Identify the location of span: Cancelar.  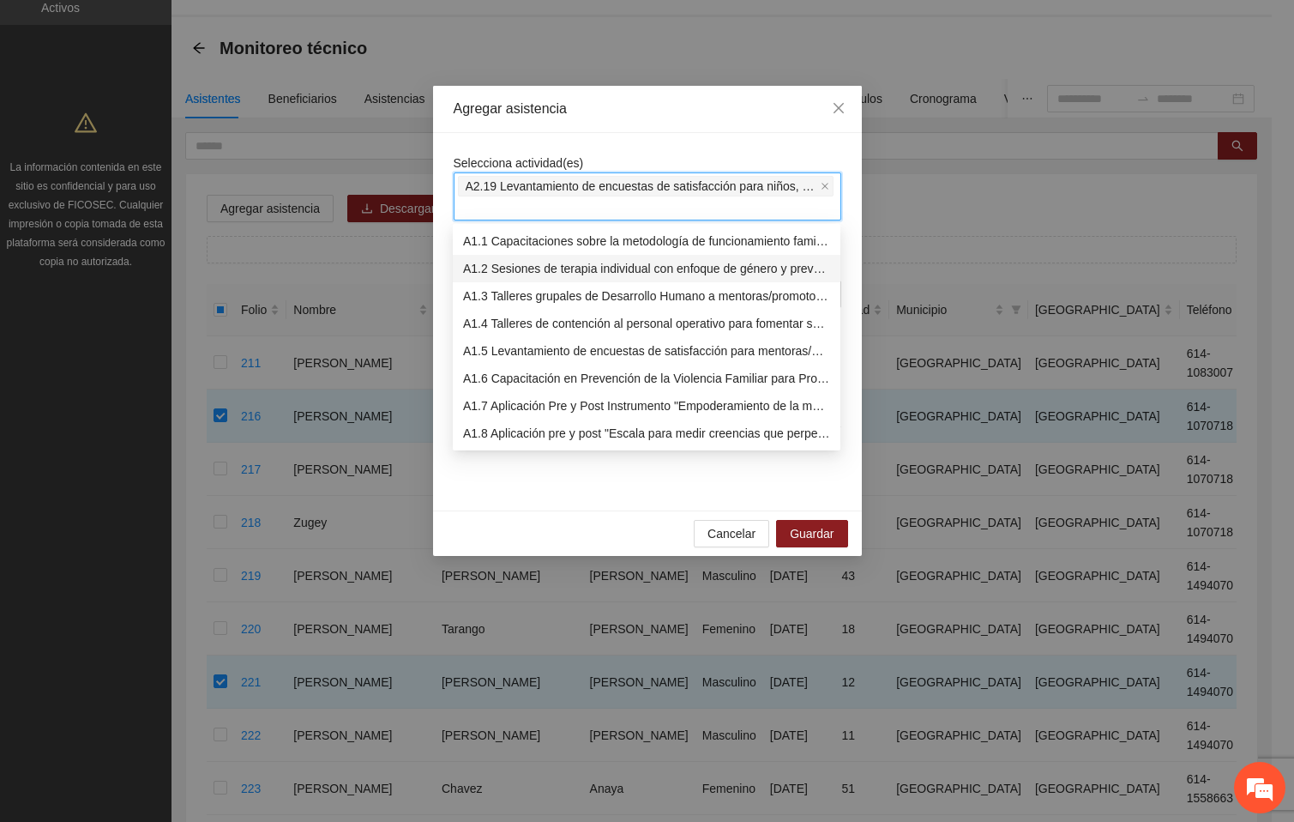
(732, 533).